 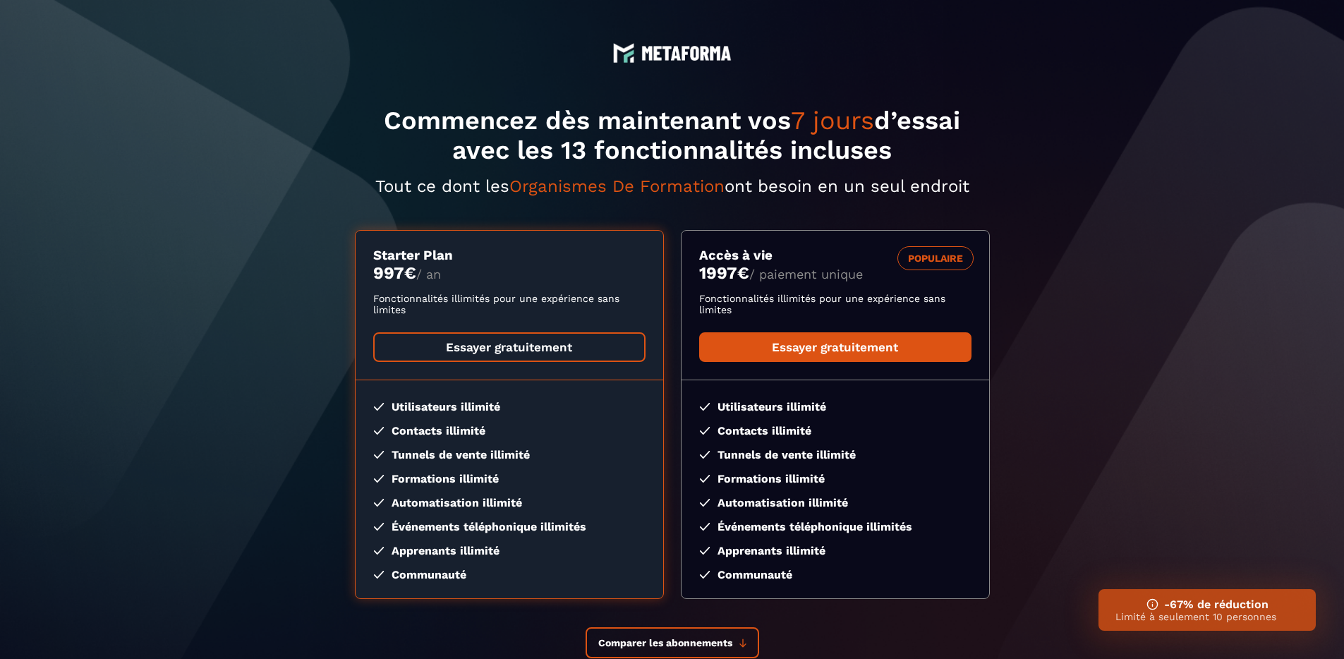 I want to click on p: Tout ce dont les ont besoin en un seul endroit, so click(x=673, y=186).